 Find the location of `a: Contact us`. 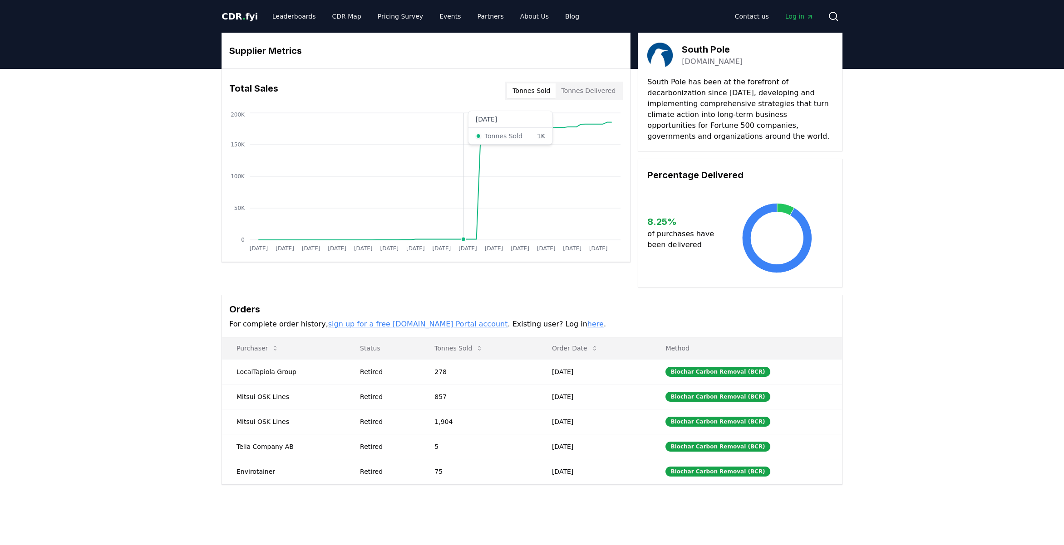

a: Contact us is located at coordinates (751, 16).